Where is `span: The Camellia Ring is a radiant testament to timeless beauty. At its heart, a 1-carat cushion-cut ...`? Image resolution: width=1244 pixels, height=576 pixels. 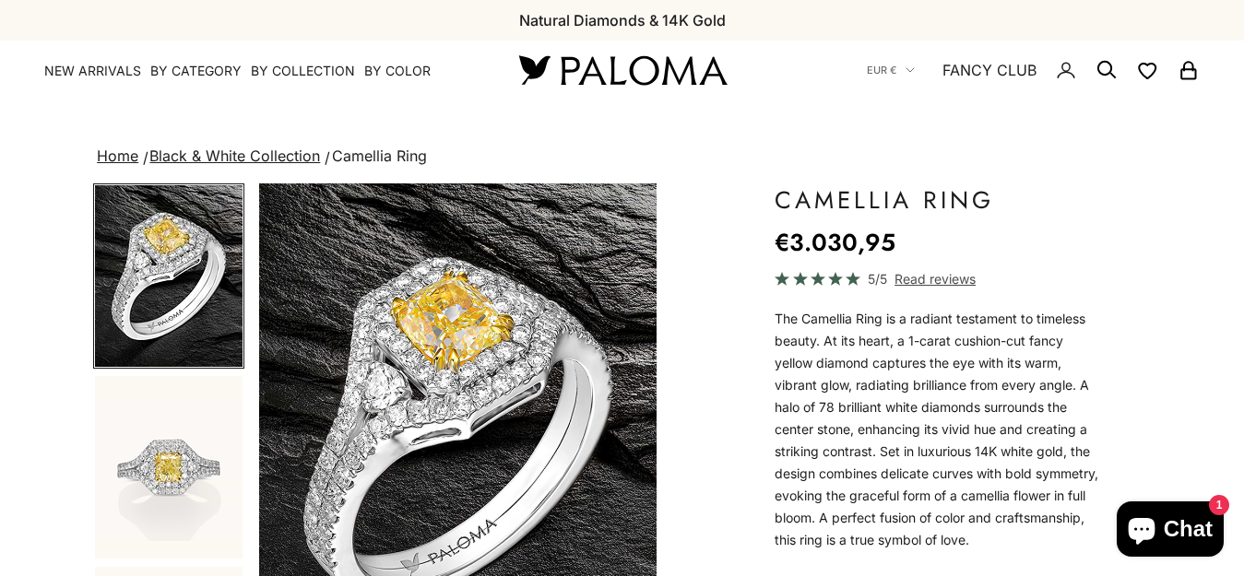 span: The Camellia Ring is a radiant testament to timeless beauty. At its heart, a 1-carat cushion-cut ... is located at coordinates (936, 429).